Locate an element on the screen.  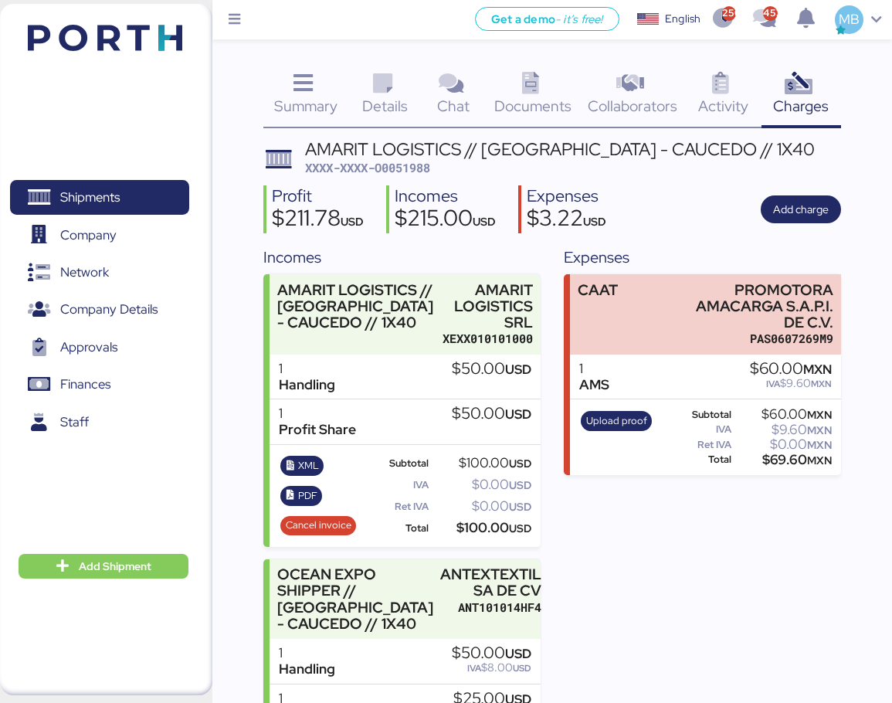
a: Shipments is located at coordinates (100, 198).